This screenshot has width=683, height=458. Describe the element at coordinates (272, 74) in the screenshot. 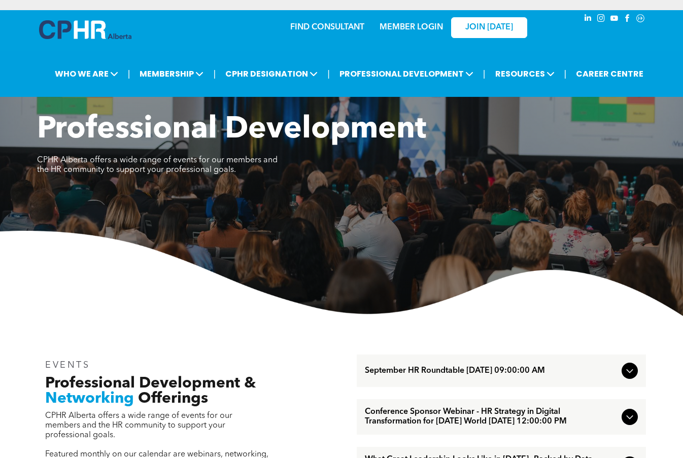

I see `span: CPHR DESIGNATION` at that location.